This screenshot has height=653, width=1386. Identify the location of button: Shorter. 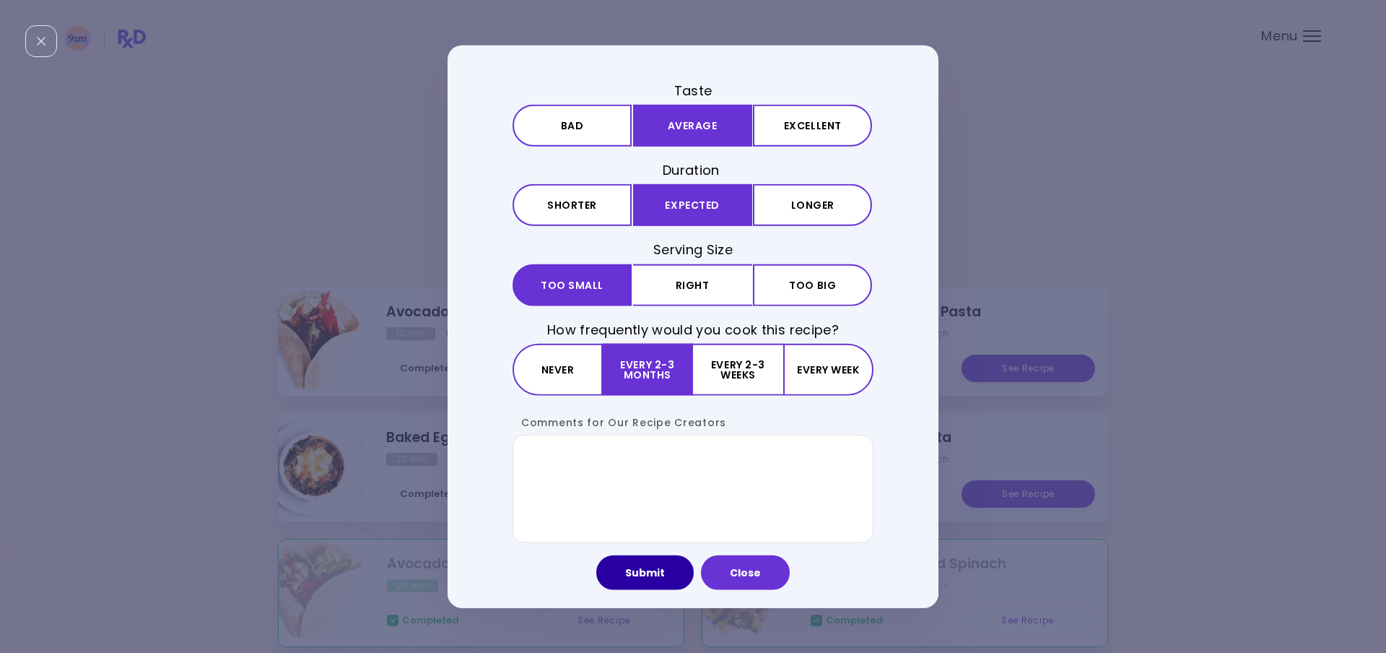
(572, 205).